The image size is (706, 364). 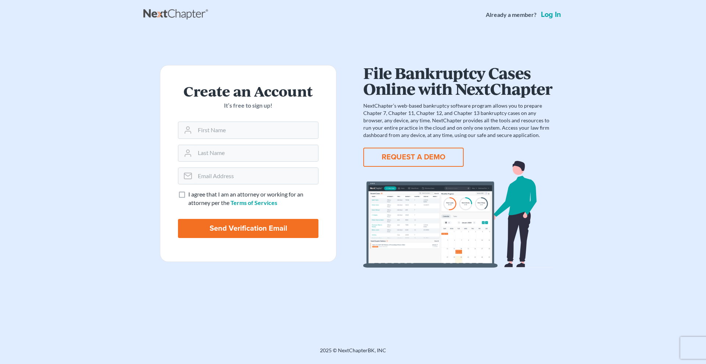 I want to click on h1: File Bankruptcy Cases Online with NextChapter, so click(x=458, y=81).